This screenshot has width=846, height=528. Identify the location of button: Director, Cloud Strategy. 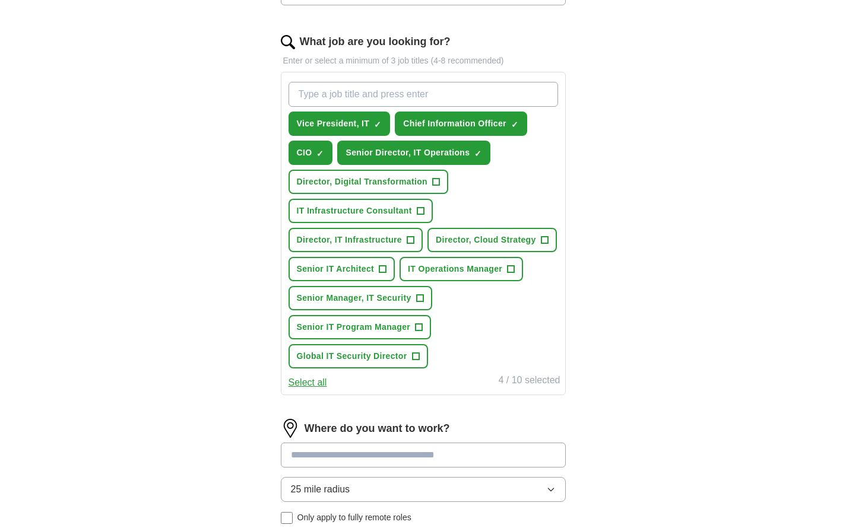
(492, 240).